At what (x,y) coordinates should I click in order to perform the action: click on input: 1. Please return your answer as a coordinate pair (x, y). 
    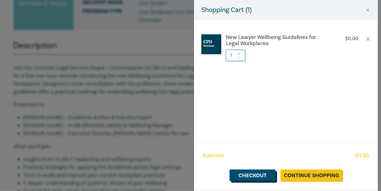
    Looking at the image, I should click on (236, 55).